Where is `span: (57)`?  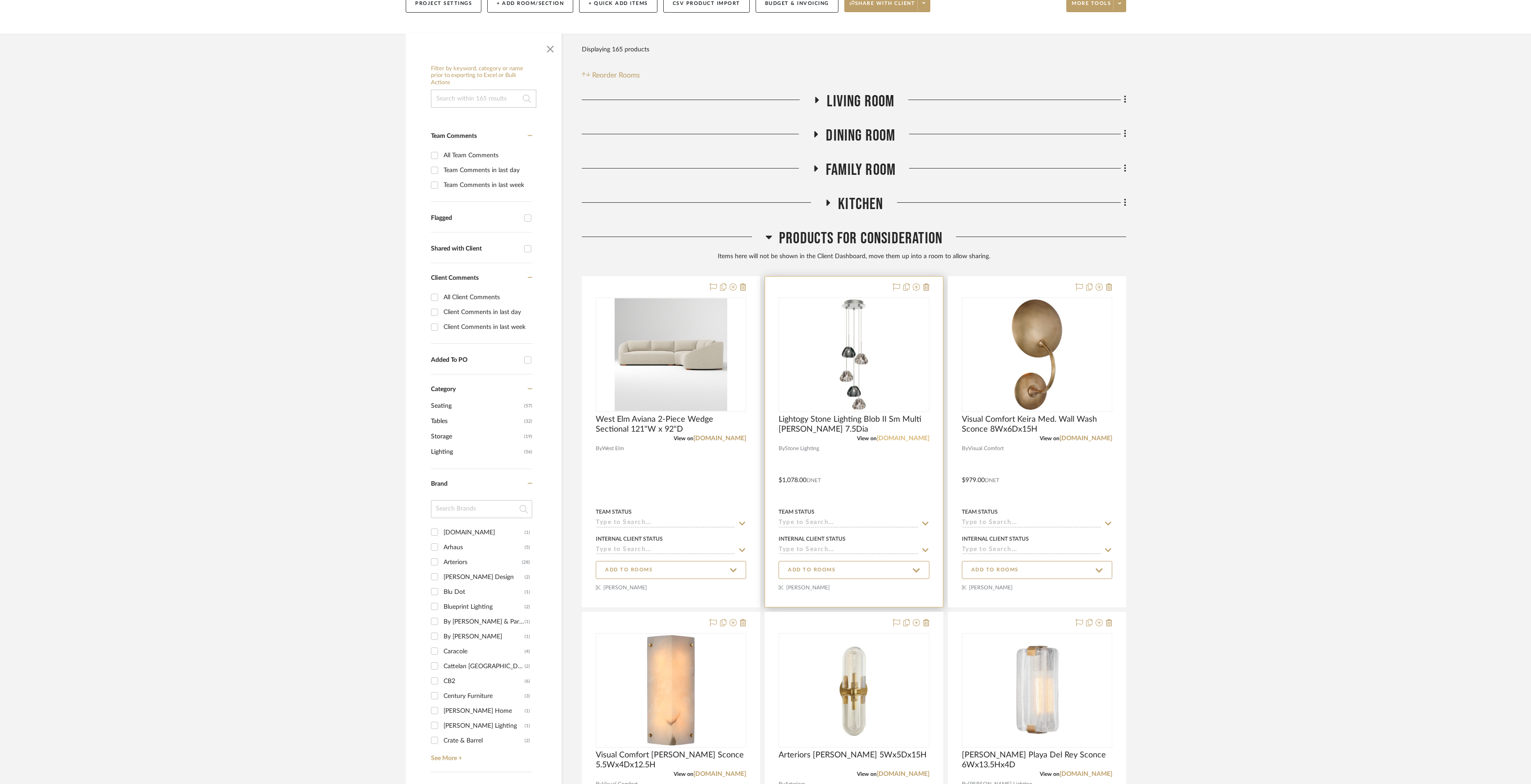 span: (57) is located at coordinates (528, 406).